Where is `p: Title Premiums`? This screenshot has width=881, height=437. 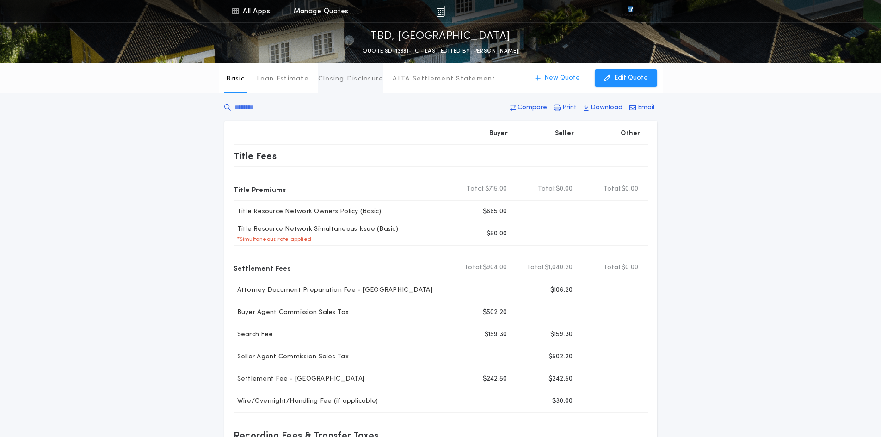 p: Title Premiums is located at coordinates (260, 189).